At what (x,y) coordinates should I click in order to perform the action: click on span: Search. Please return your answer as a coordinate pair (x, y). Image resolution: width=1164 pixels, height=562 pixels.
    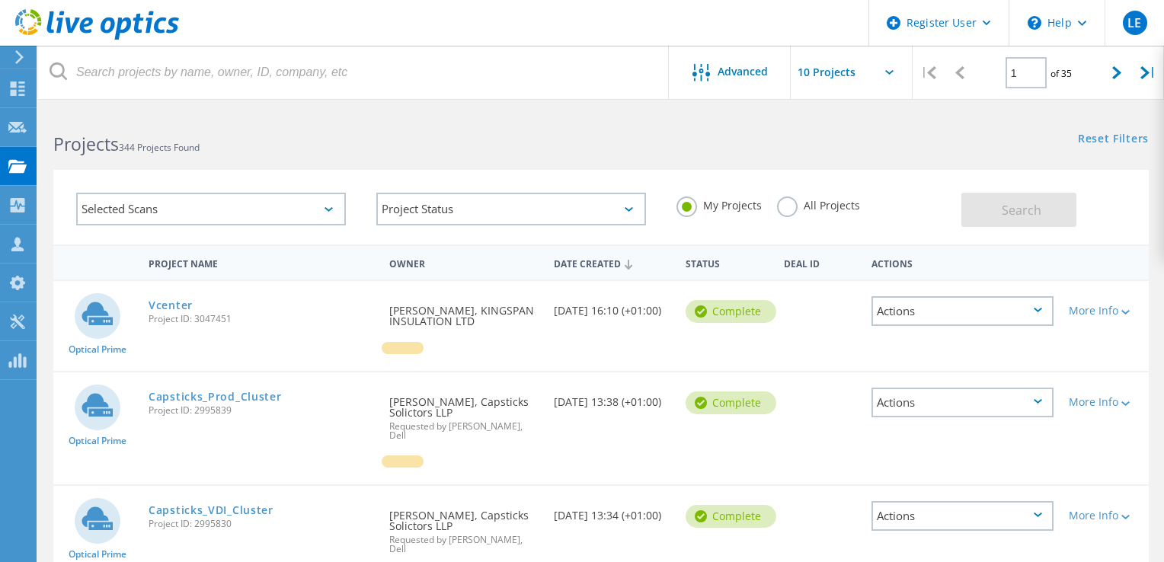
    Looking at the image, I should click on (1021, 210).